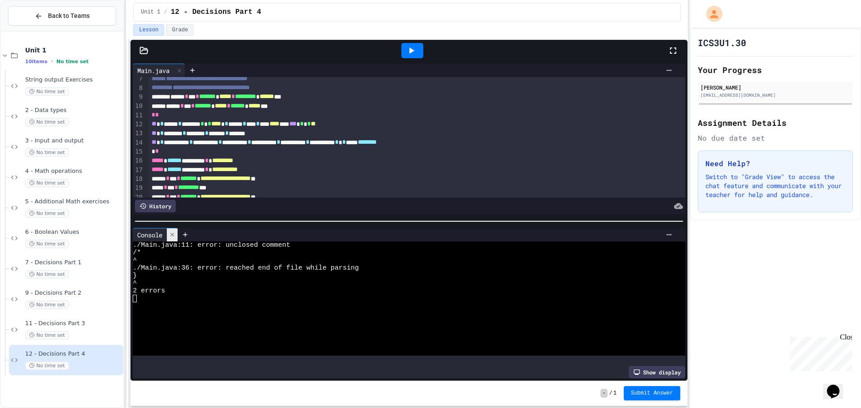  Describe the element at coordinates (62, 16) in the screenshot. I see `button: Back to Teams` at that location.